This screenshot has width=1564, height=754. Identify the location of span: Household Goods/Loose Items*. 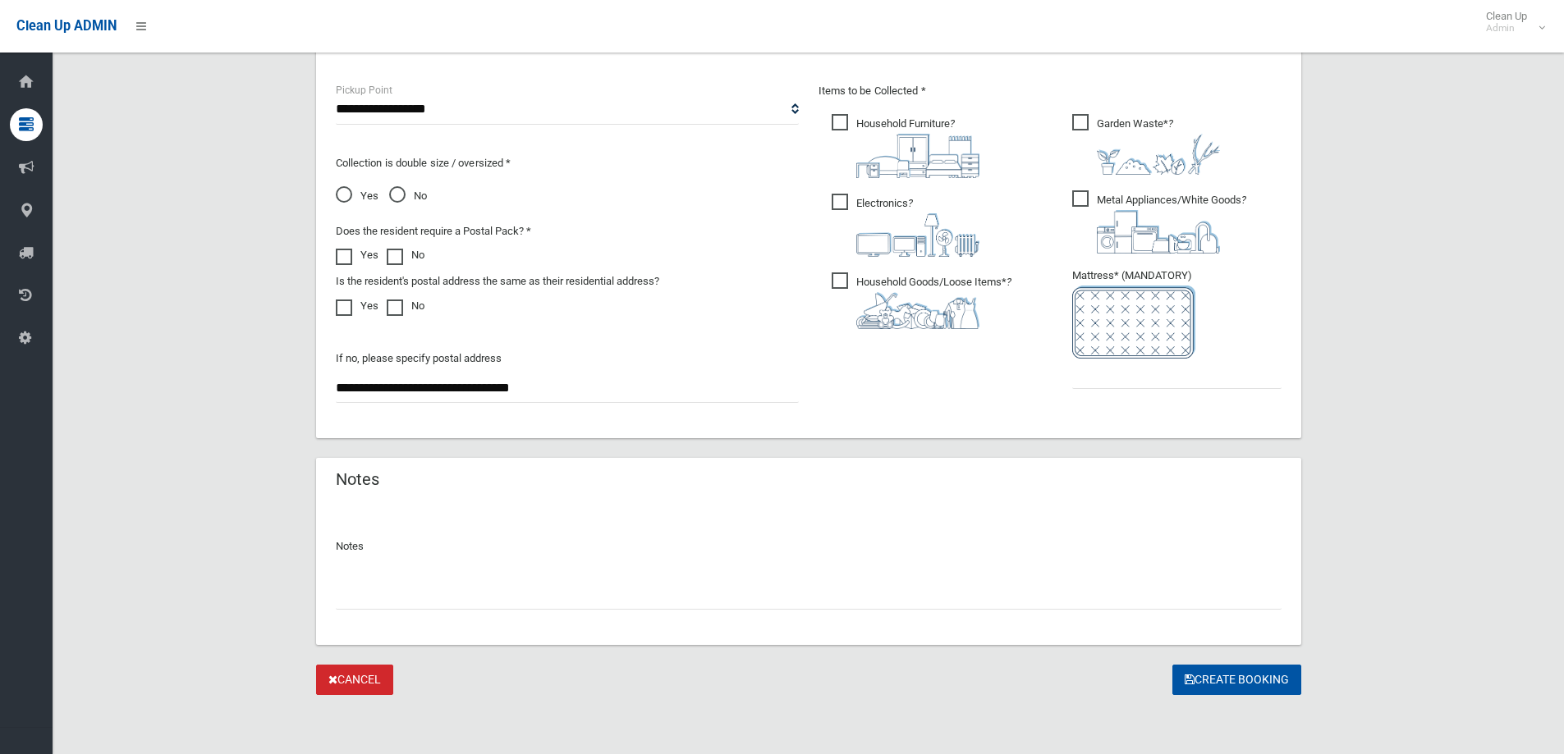
(921, 300).